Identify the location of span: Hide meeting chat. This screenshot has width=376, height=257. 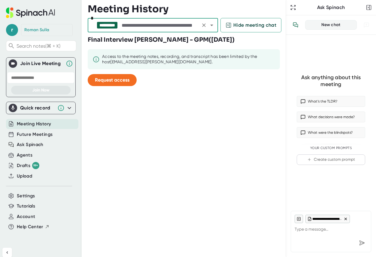
(255, 25).